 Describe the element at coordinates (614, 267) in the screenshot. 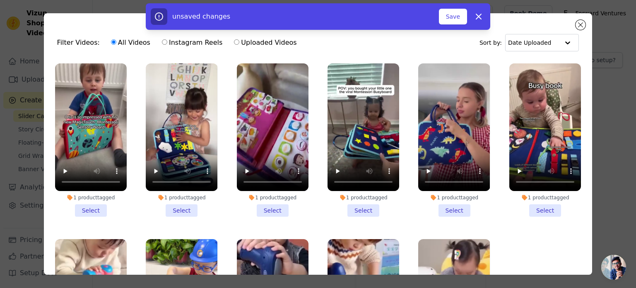

I see `a: Open chat` at that location.